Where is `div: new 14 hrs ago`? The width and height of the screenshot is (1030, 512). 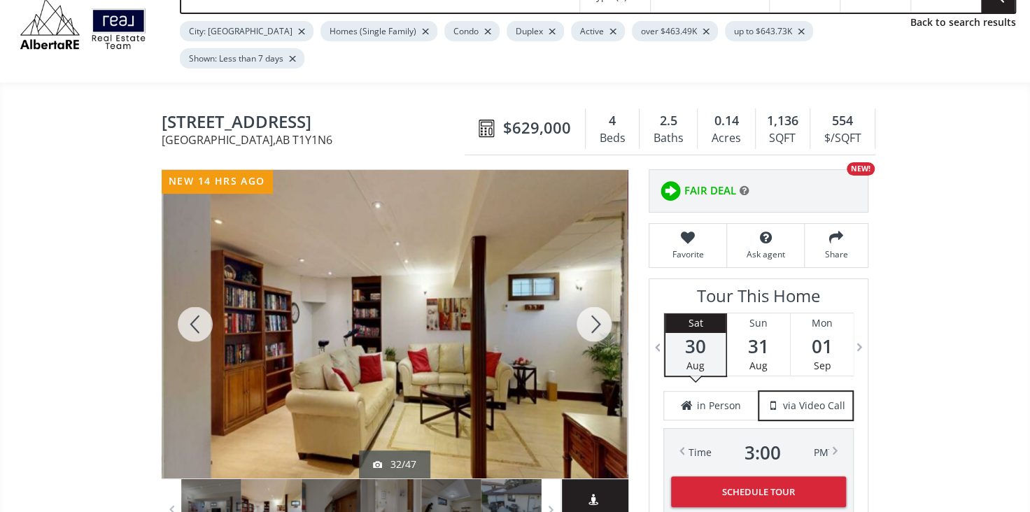
div: new 14 hrs ago is located at coordinates (217, 181).